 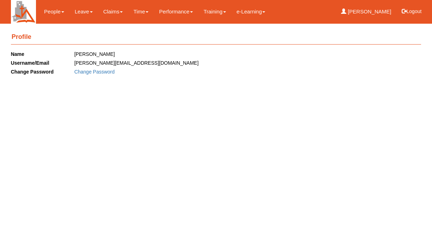 I want to click on button: Logout, so click(x=412, y=11).